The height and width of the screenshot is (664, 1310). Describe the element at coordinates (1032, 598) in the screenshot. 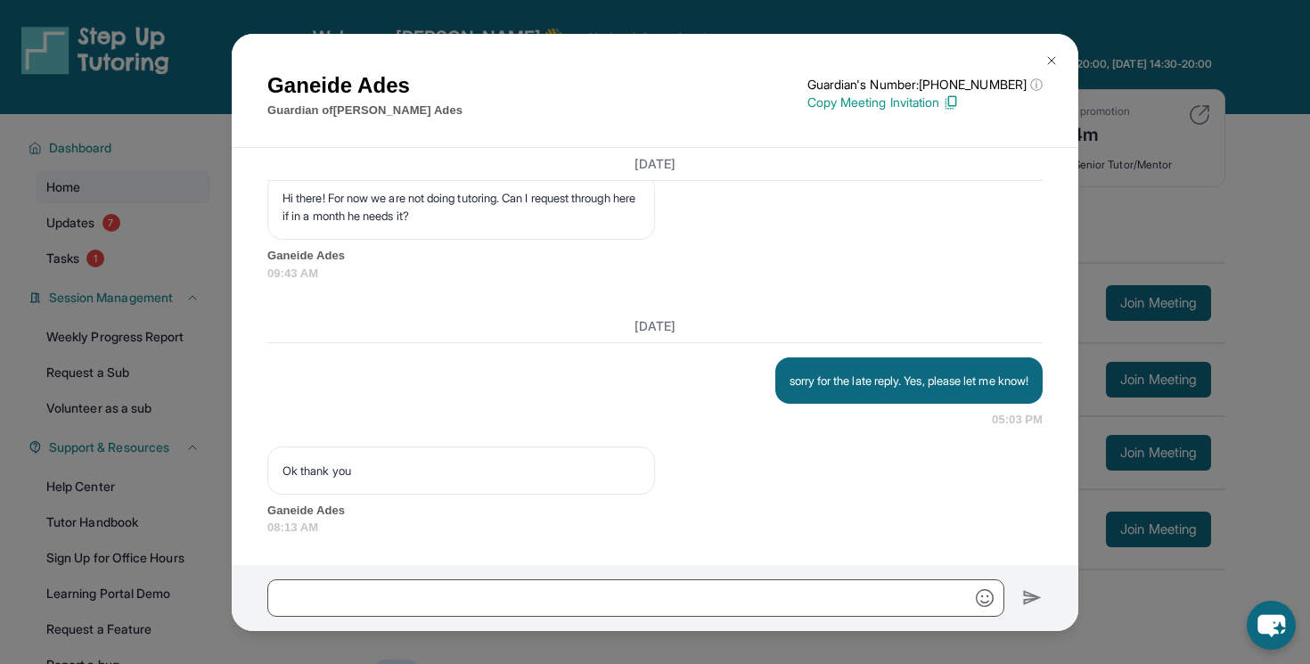

I see `img: Send icon` at that location.